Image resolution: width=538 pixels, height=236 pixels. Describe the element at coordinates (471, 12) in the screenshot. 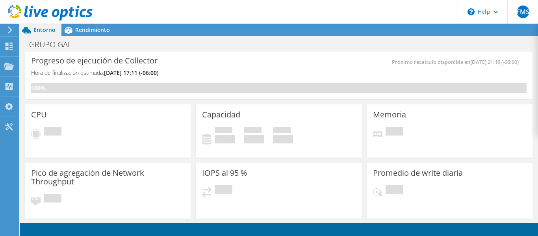

I see `svg: \n` at that location.